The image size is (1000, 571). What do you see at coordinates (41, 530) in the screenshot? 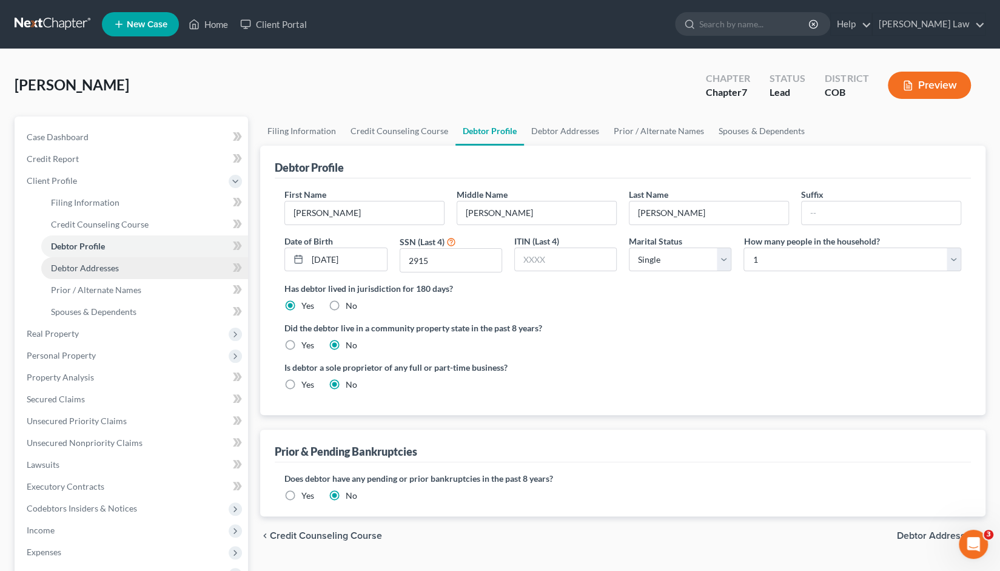
I see `span: Income` at bounding box center [41, 530].